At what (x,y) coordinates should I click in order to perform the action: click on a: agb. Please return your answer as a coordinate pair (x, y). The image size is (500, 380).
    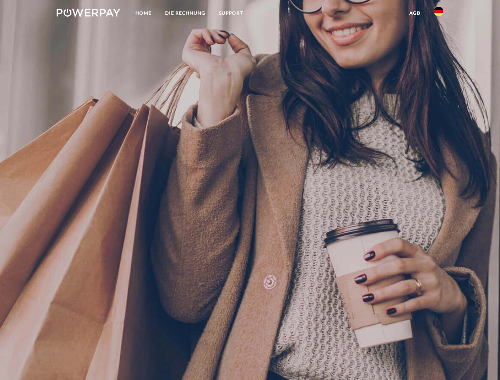
    Looking at the image, I should click on (415, 13).